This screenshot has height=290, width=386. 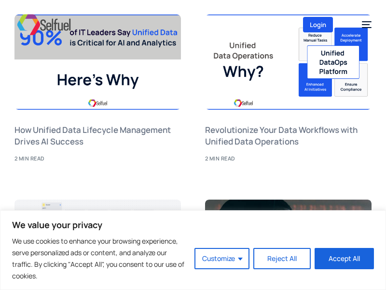 What do you see at coordinates (98, 136) in the screenshot?
I see `a: How Unified Data Lifecycle Management Drives AI Success` at bounding box center [98, 136].